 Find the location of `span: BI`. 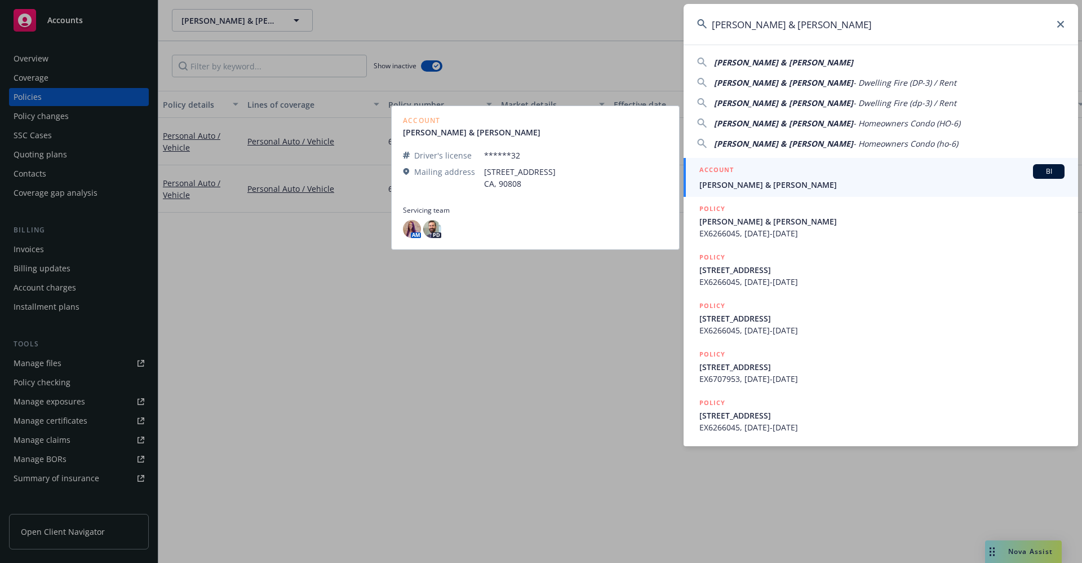

span: BI is located at coordinates (1049, 171).